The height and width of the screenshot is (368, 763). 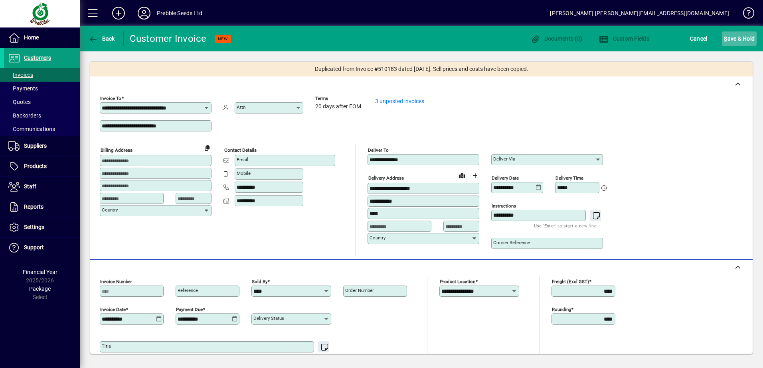 I want to click on div: Customer Invoice, so click(x=168, y=39).